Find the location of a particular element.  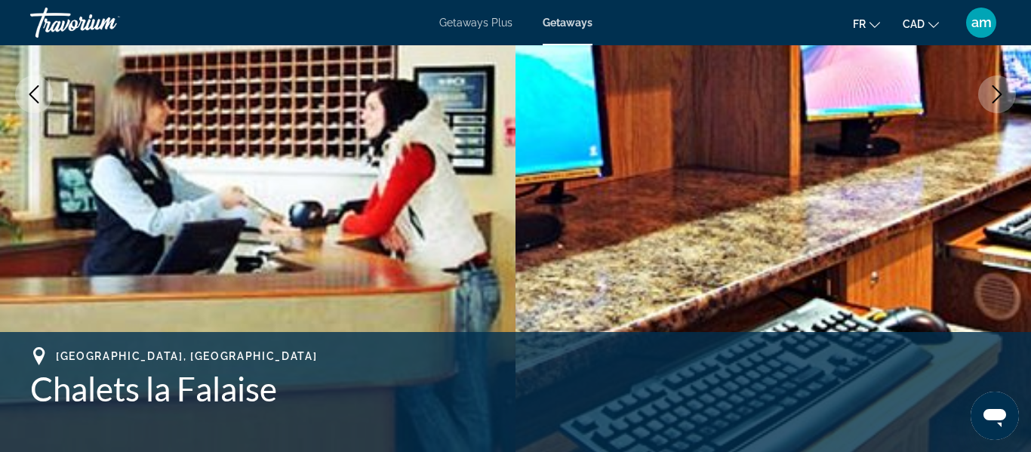

a: Travorium is located at coordinates (106, 23).